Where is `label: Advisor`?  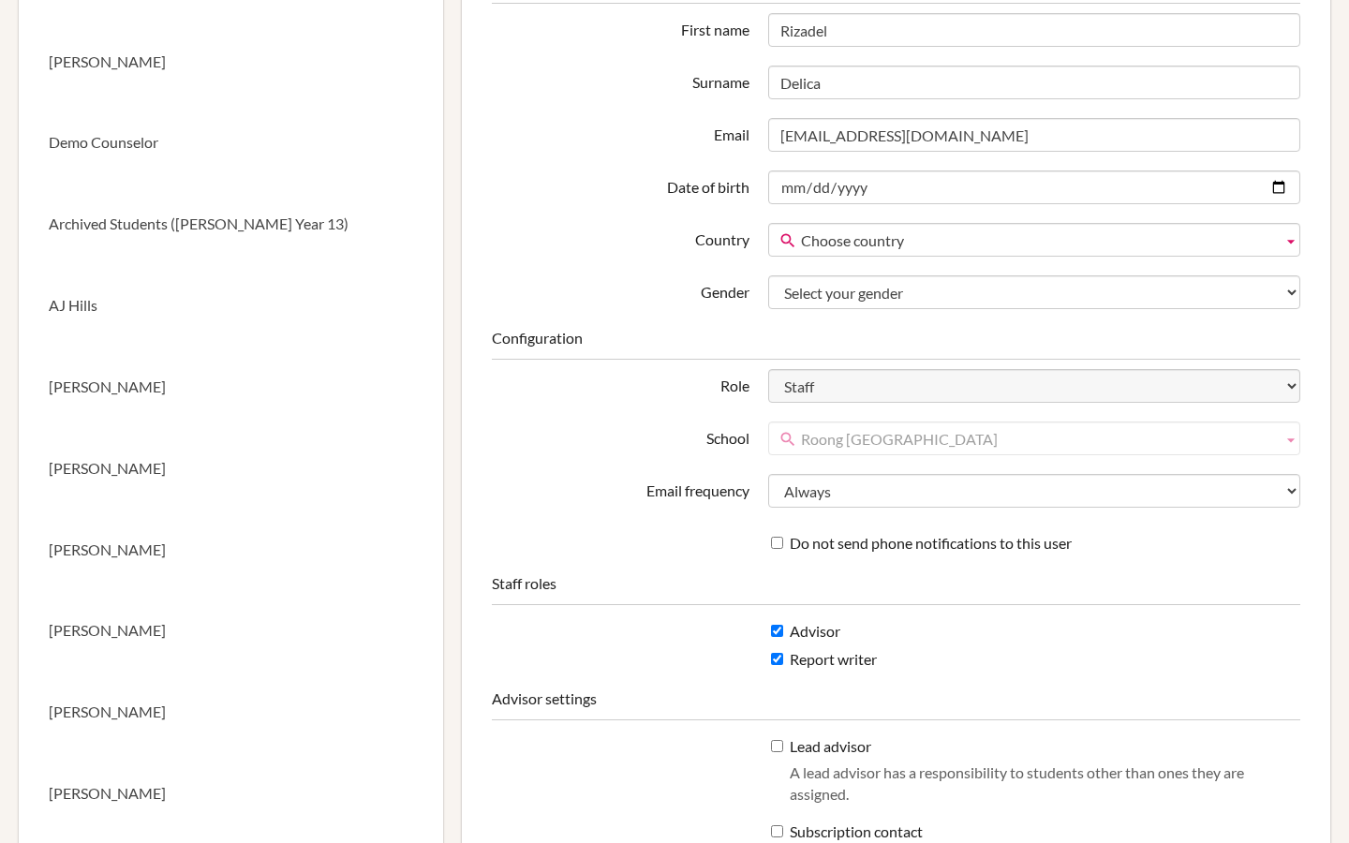 label: Advisor is located at coordinates (806, 631).